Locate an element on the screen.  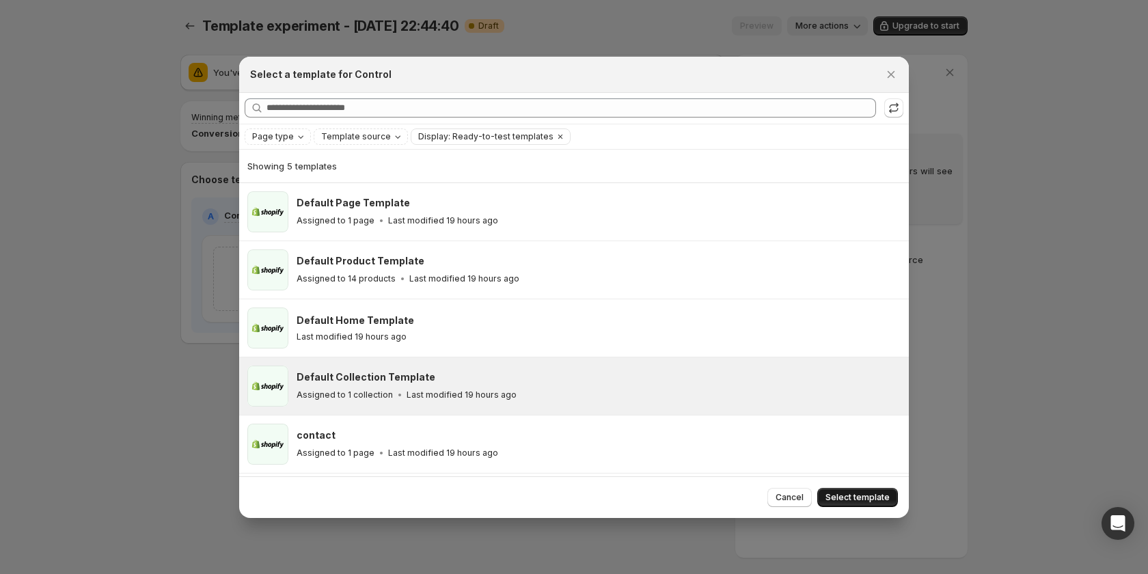
button: Page type is located at coordinates (278, 137).